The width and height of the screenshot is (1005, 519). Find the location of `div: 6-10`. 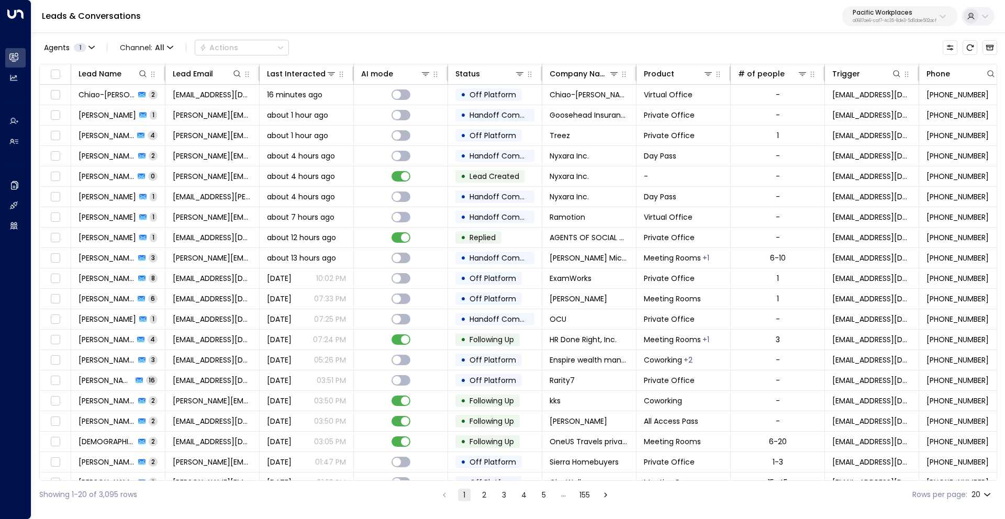

div: 6-10 is located at coordinates (778, 258).